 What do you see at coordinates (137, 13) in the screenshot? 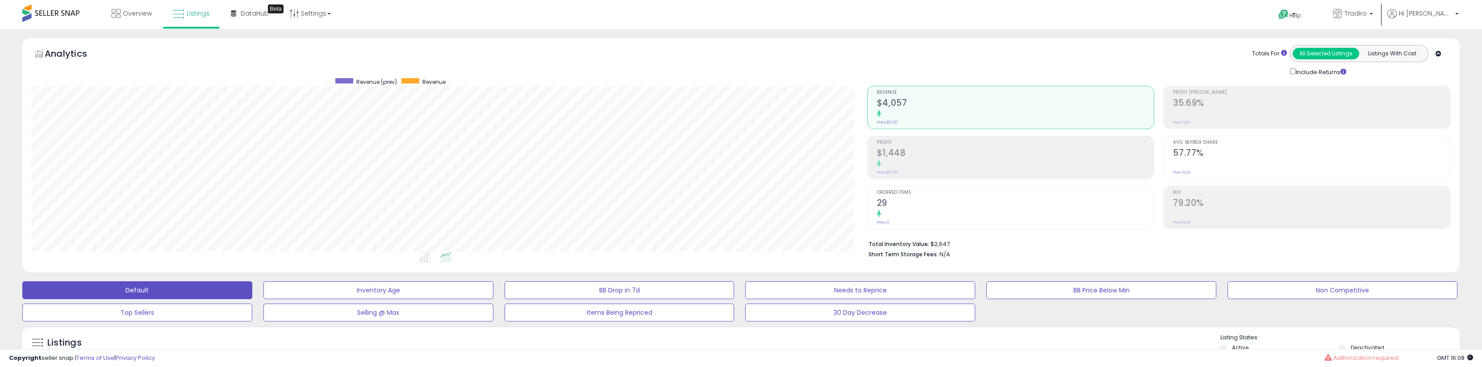
I see `span: Overview` at bounding box center [137, 13].